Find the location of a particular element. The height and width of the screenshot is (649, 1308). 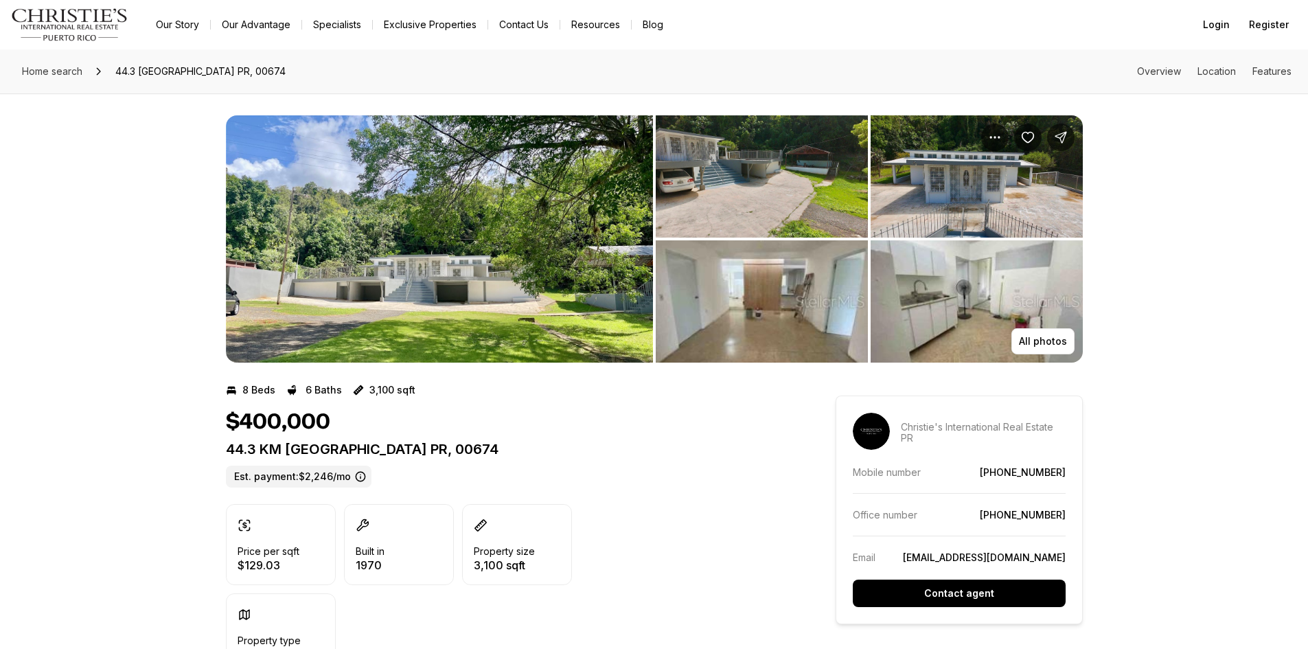

p: 1970 is located at coordinates (370, 565).